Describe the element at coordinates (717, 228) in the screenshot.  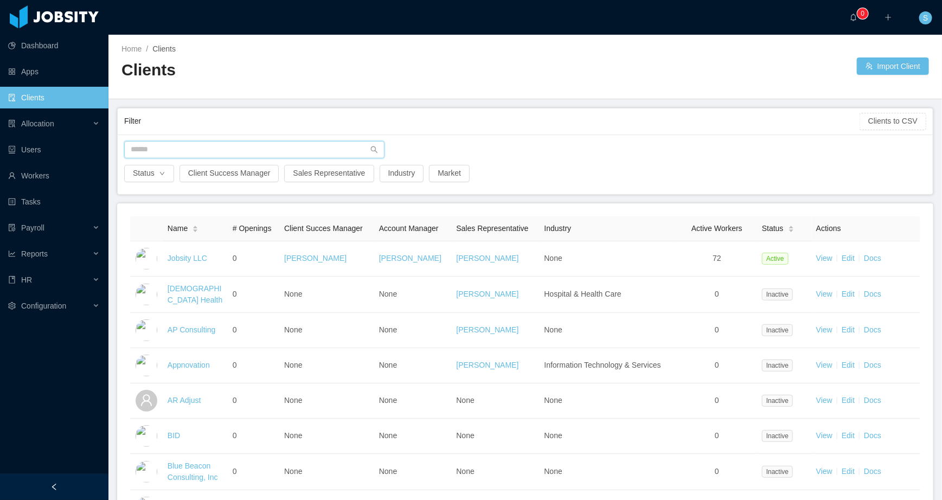
I see `span: Active Workers` at that location.